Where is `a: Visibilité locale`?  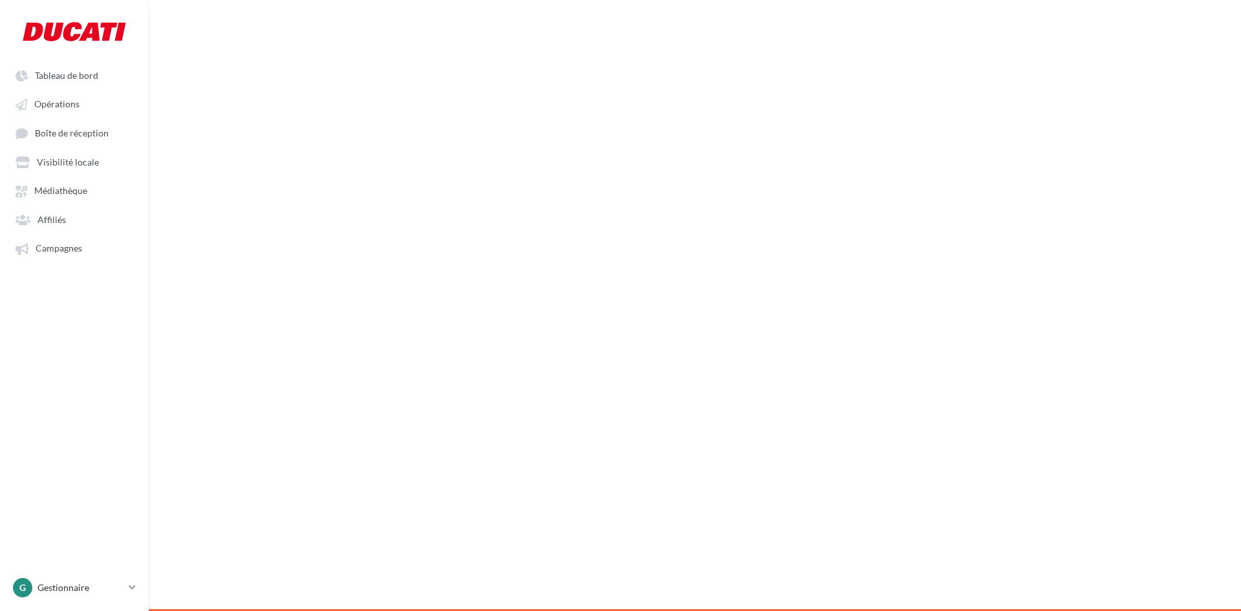 a: Visibilité locale is located at coordinates (74, 162).